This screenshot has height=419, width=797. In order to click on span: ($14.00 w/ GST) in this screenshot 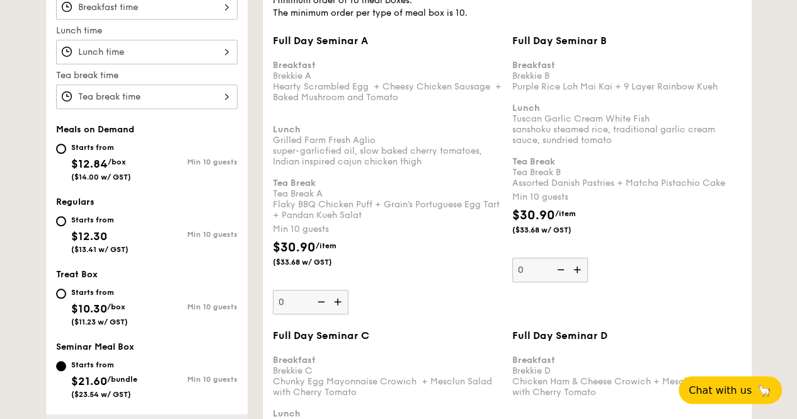, I will do `click(101, 177)`.